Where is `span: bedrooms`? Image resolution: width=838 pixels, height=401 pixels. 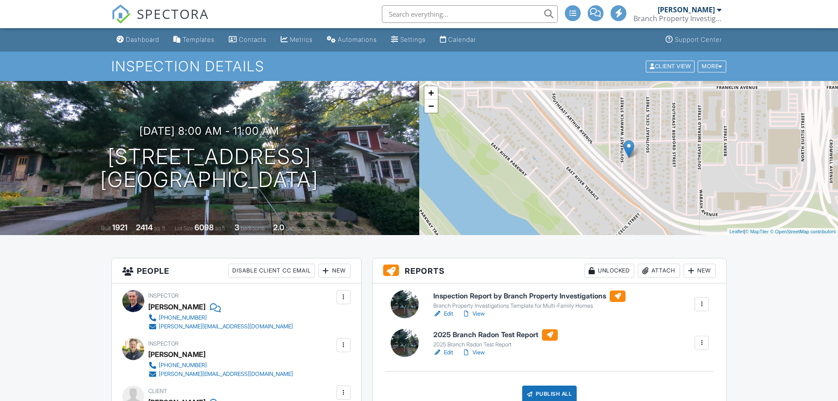 span: bedrooms is located at coordinates (253, 228).